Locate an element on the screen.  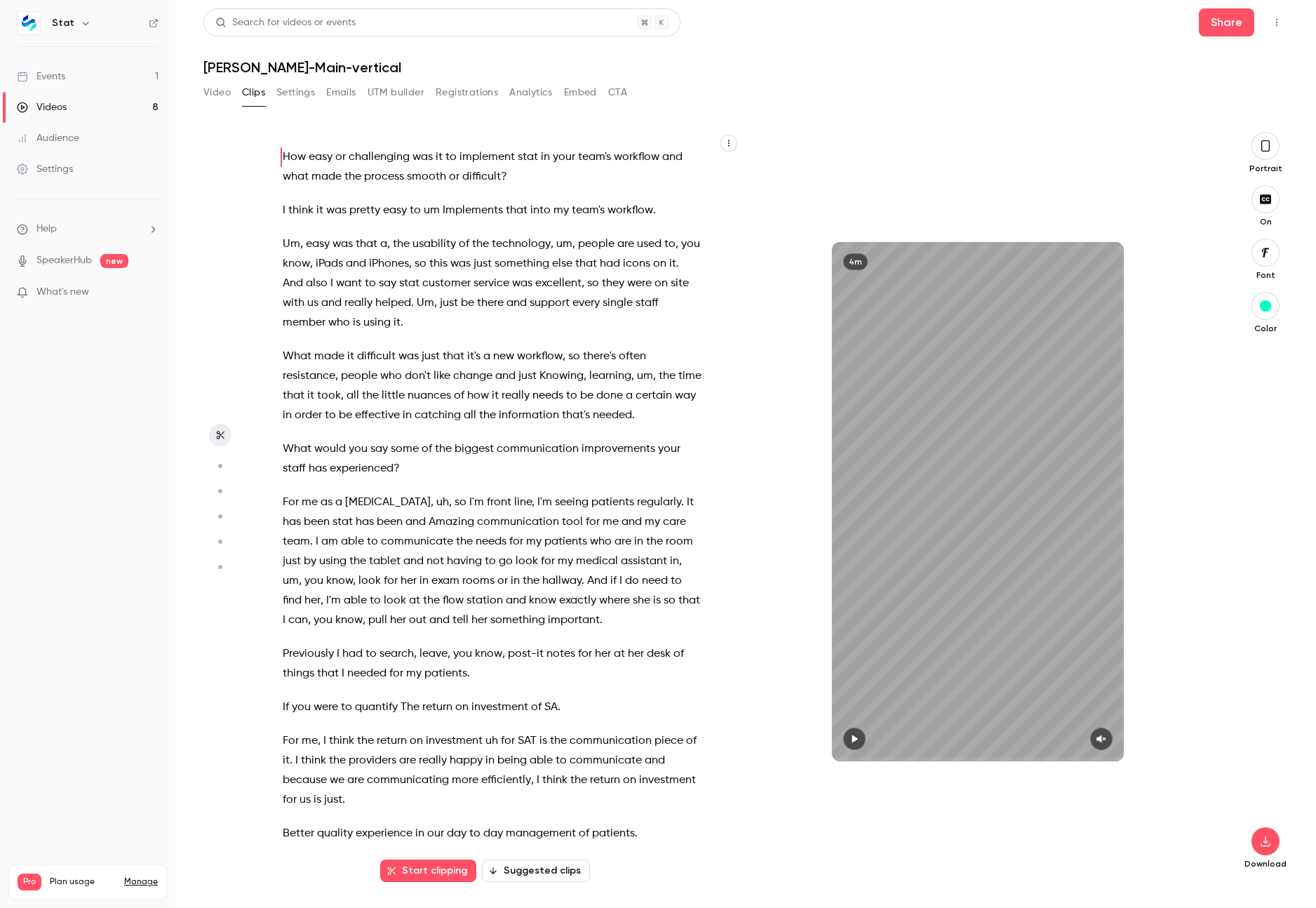
span: done is located at coordinates (610, 396).